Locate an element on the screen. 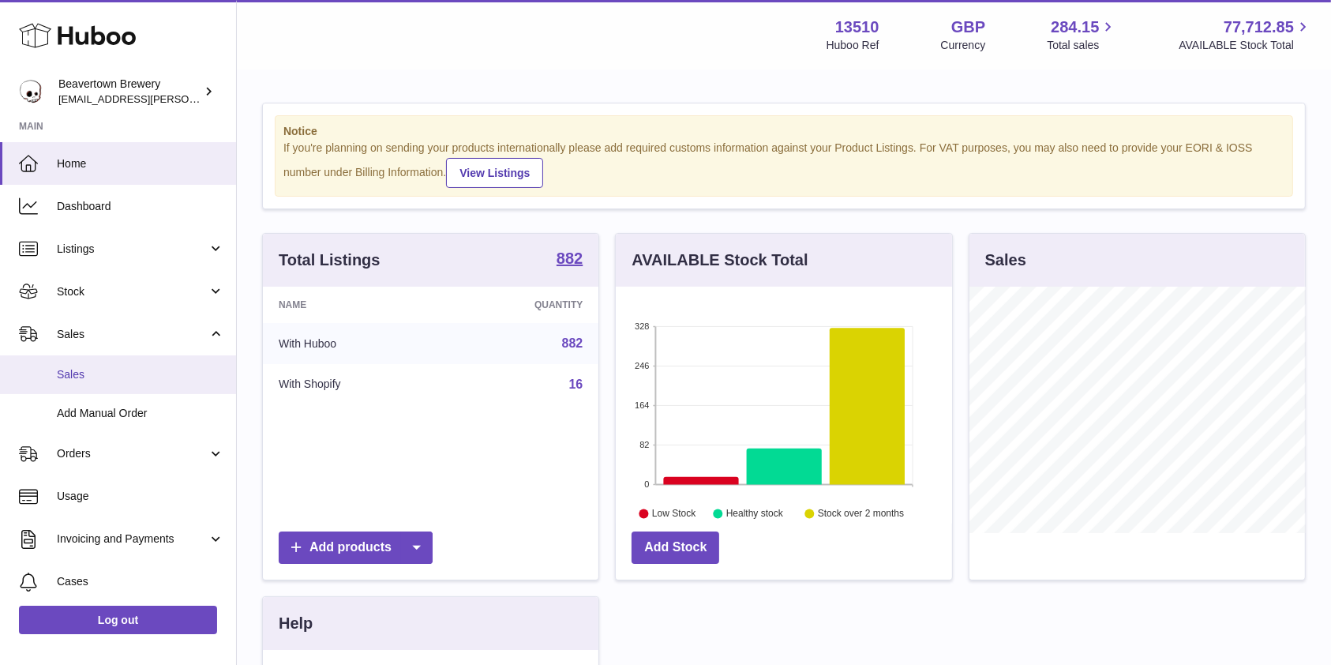  div: If you're planning on sending your products internationally please add required customs informati... is located at coordinates (784, 164).